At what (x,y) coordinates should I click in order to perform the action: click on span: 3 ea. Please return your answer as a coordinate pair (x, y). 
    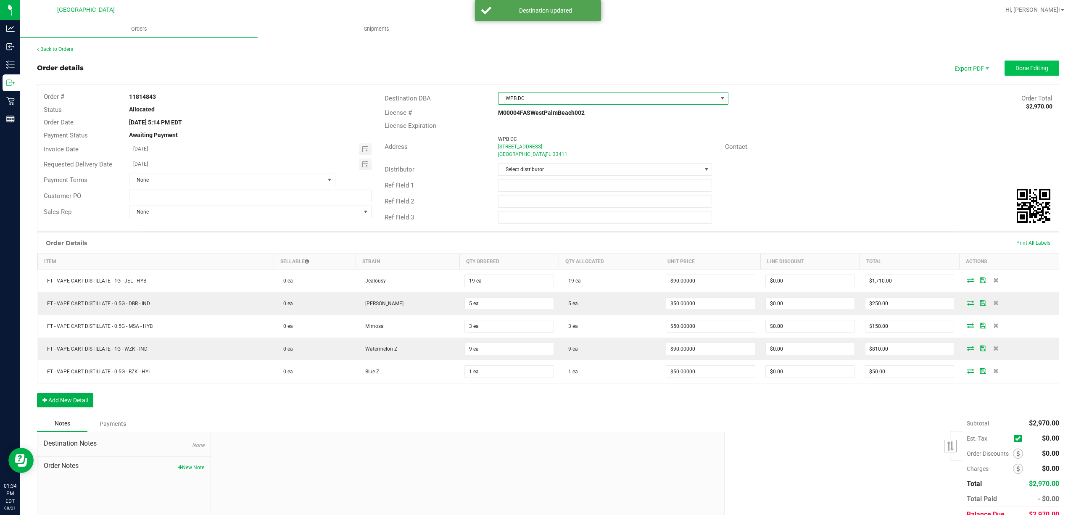
    Looking at the image, I should click on (571, 326).